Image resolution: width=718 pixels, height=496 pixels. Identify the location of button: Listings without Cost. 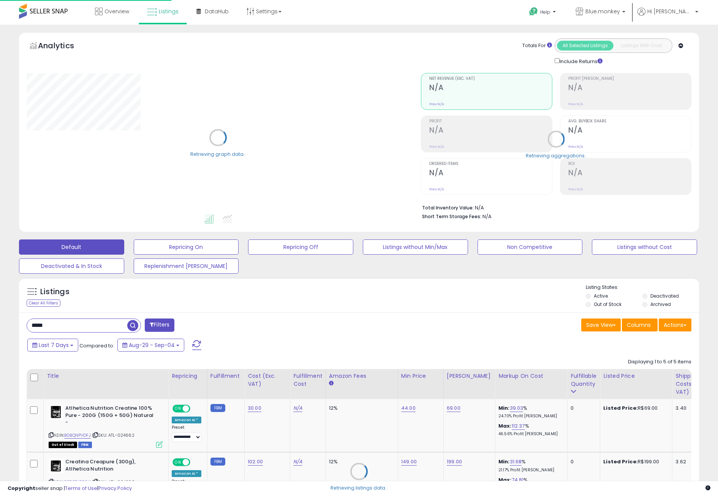
(644, 247).